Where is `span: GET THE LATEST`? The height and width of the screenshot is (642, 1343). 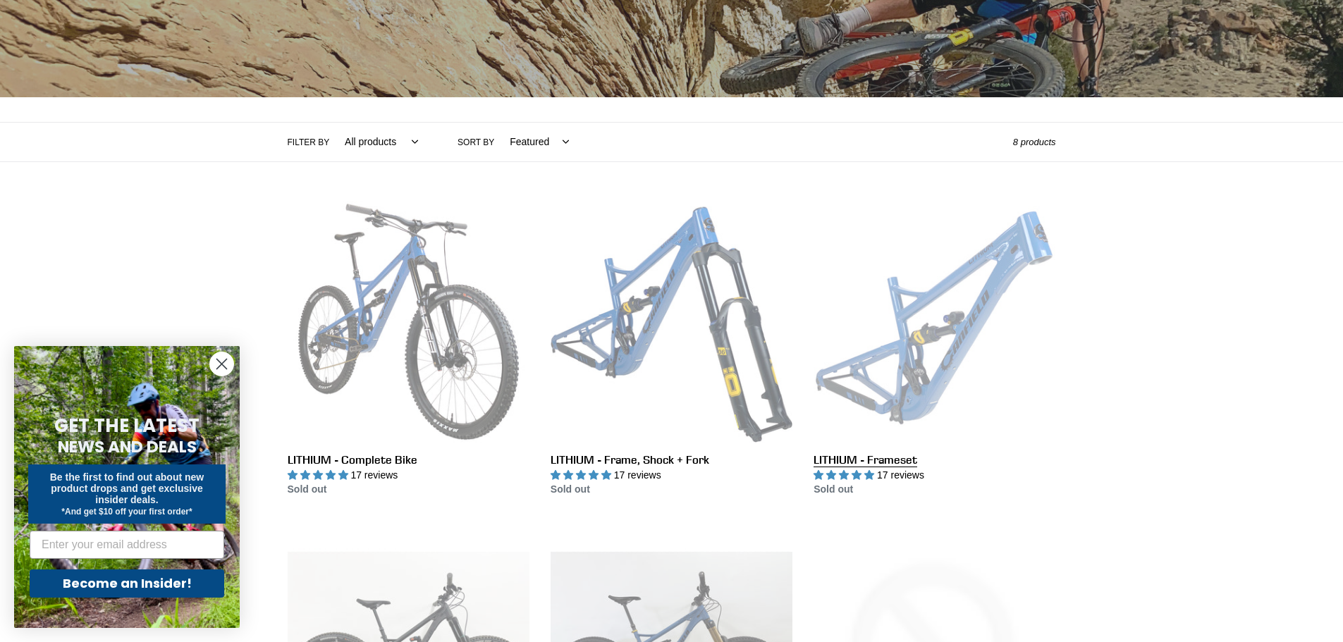 span: GET THE LATEST is located at coordinates (127, 426).